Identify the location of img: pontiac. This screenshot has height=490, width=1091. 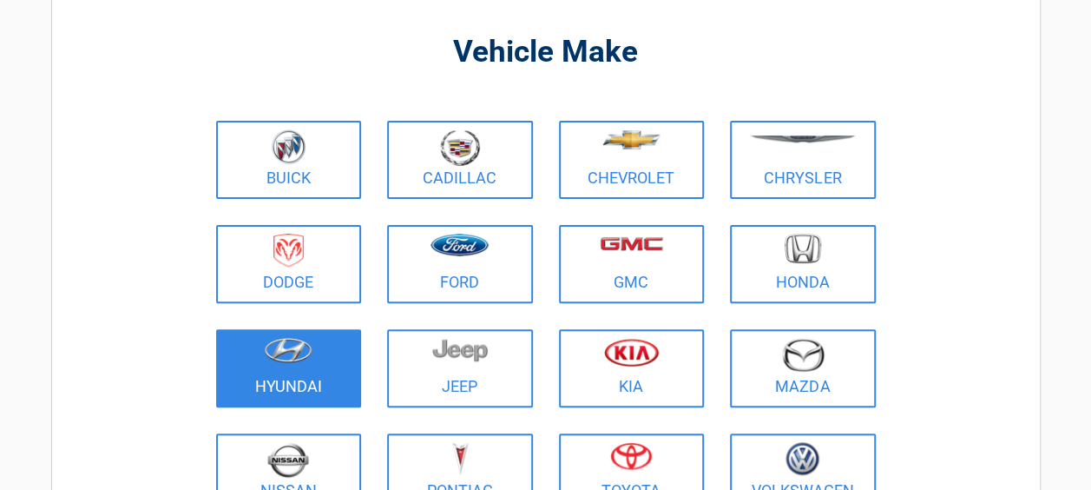
(460, 458).